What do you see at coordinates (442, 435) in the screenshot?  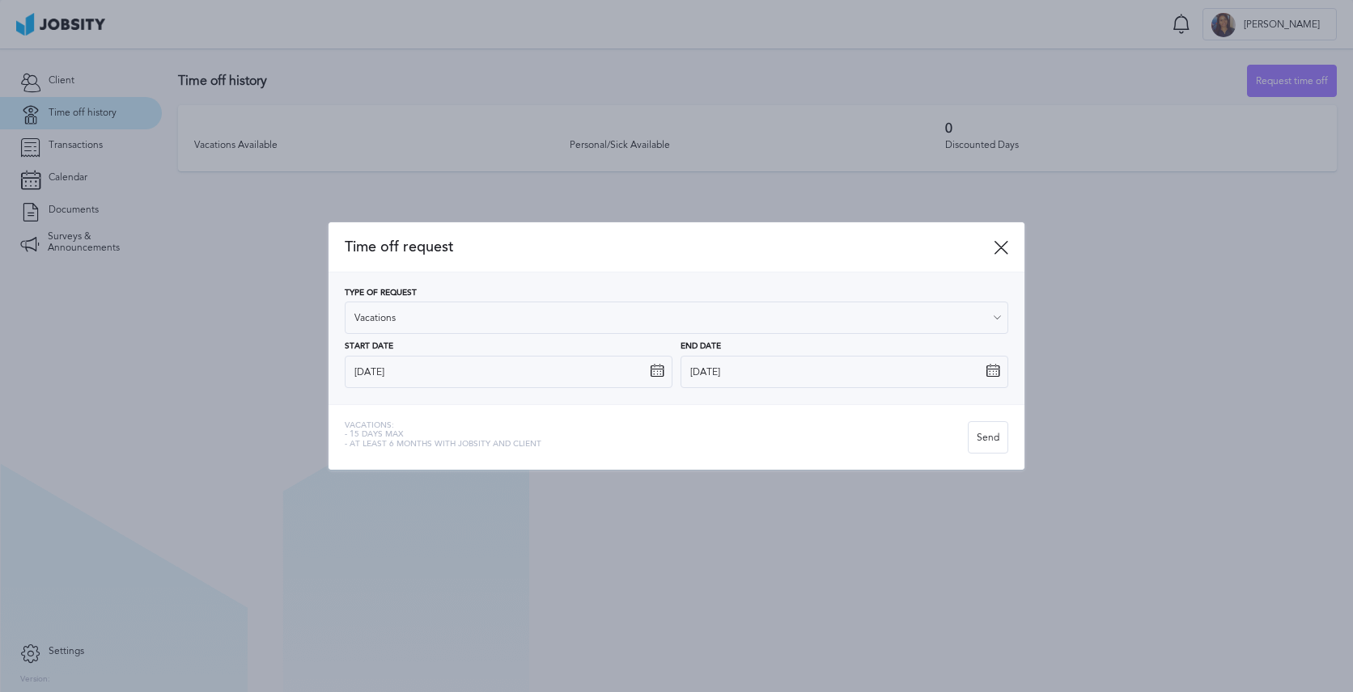 I see `span: - 15 days max` at bounding box center [442, 435].